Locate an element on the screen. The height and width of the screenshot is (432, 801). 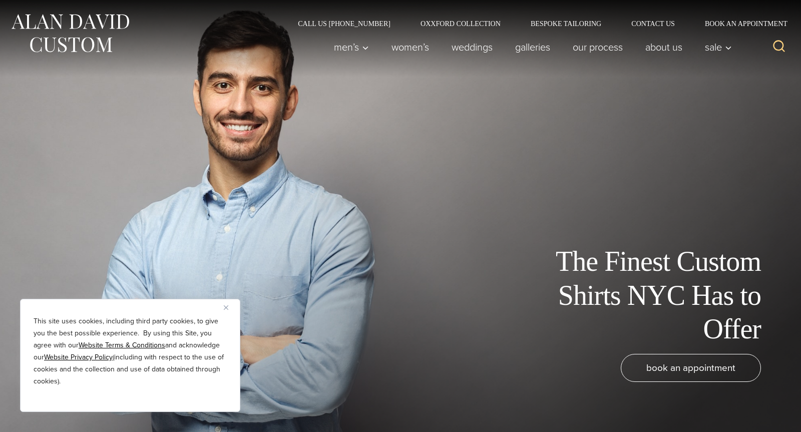
p: This site uses cookies, including third party cookies, to give you the best possible experience. ... is located at coordinates (130, 351).